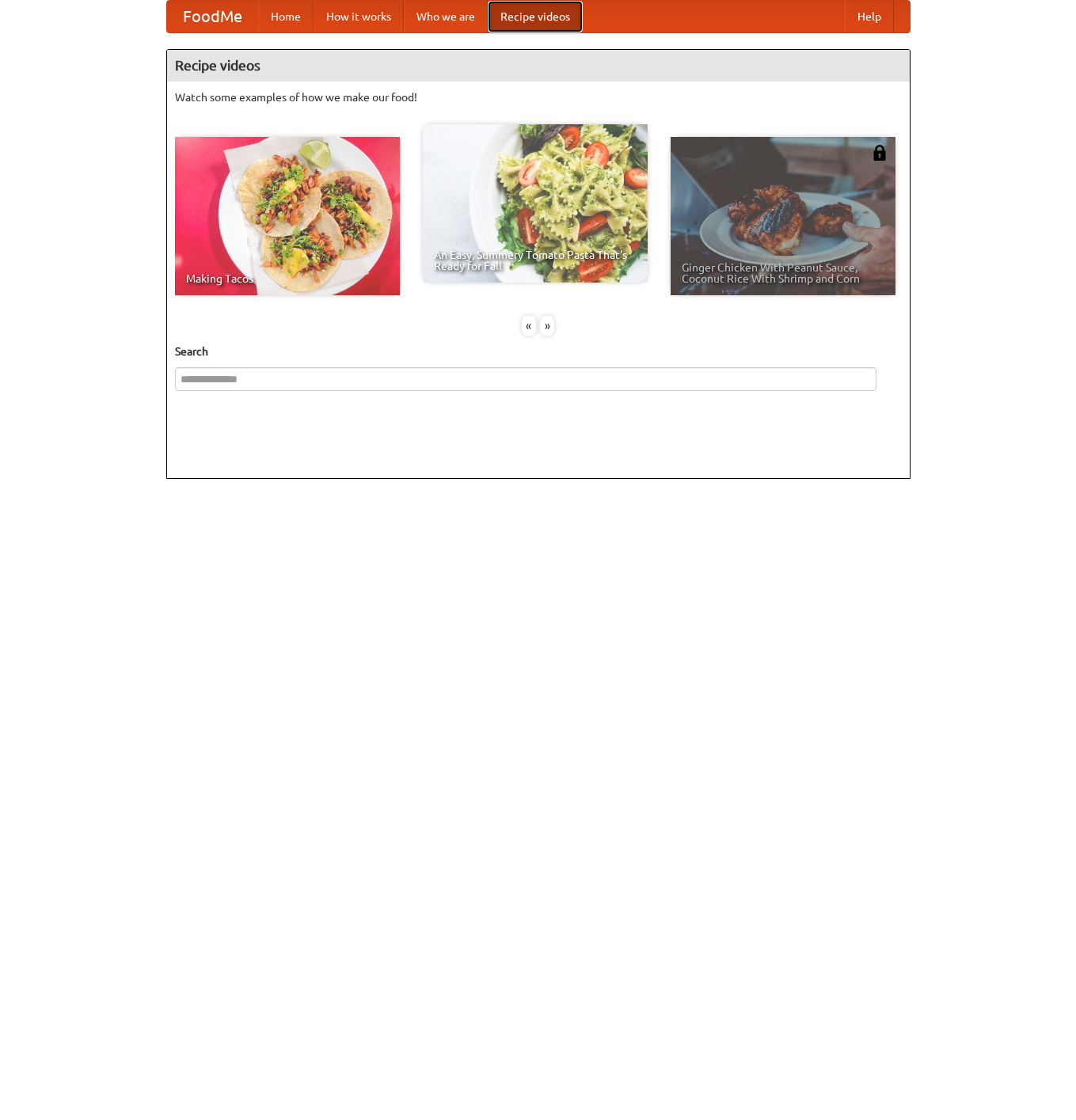  What do you see at coordinates (535, 260) in the screenshot?
I see `span: An Easy, Summery Tomato Pasta That's Ready for Fall` at bounding box center [535, 260].